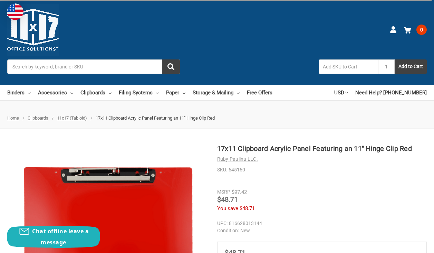 Image resolution: width=434 pixels, height=253 pixels. I want to click on a: Binders, so click(19, 92).